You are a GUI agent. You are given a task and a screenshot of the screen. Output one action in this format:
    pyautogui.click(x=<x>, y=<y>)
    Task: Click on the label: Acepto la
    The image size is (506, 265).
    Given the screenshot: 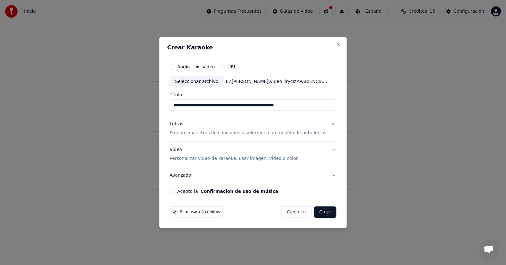 What is the action you would take?
    pyautogui.click(x=228, y=191)
    